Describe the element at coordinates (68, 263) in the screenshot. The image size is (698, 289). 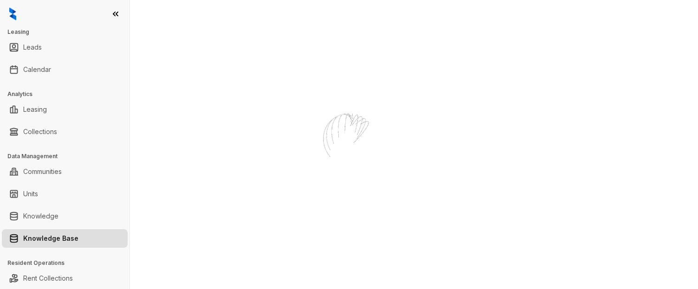
I see `h3: Resident Operations` at that location.